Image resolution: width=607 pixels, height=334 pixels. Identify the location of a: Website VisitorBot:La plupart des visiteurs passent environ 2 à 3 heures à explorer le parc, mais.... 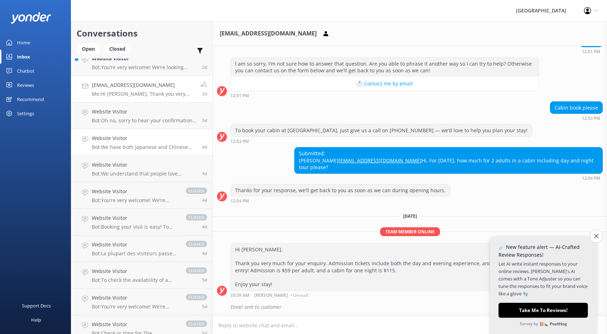
(142, 249).